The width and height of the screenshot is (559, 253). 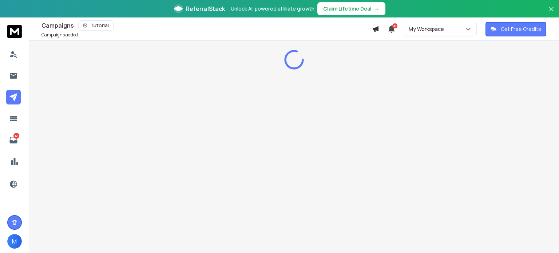 I want to click on p: Unlock AI-powered affiliate growth, so click(x=273, y=9).